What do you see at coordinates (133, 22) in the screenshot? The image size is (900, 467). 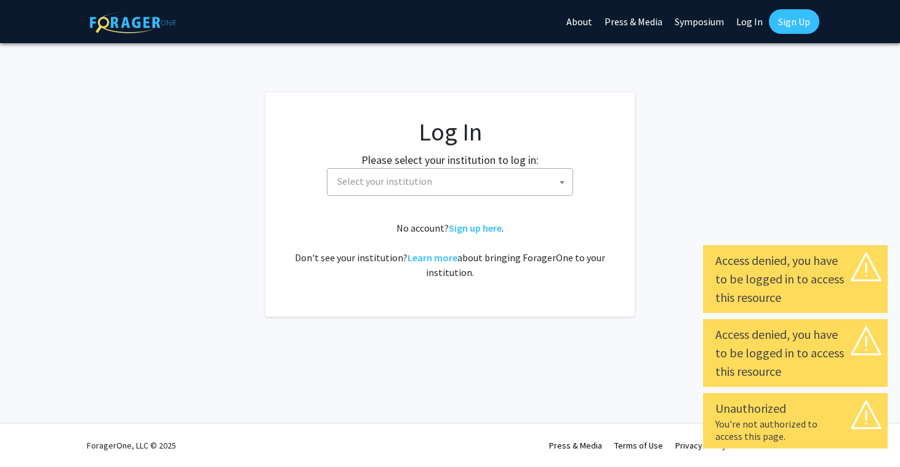 I see `img: ForagerOne Logo` at bounding box center [133, 22].